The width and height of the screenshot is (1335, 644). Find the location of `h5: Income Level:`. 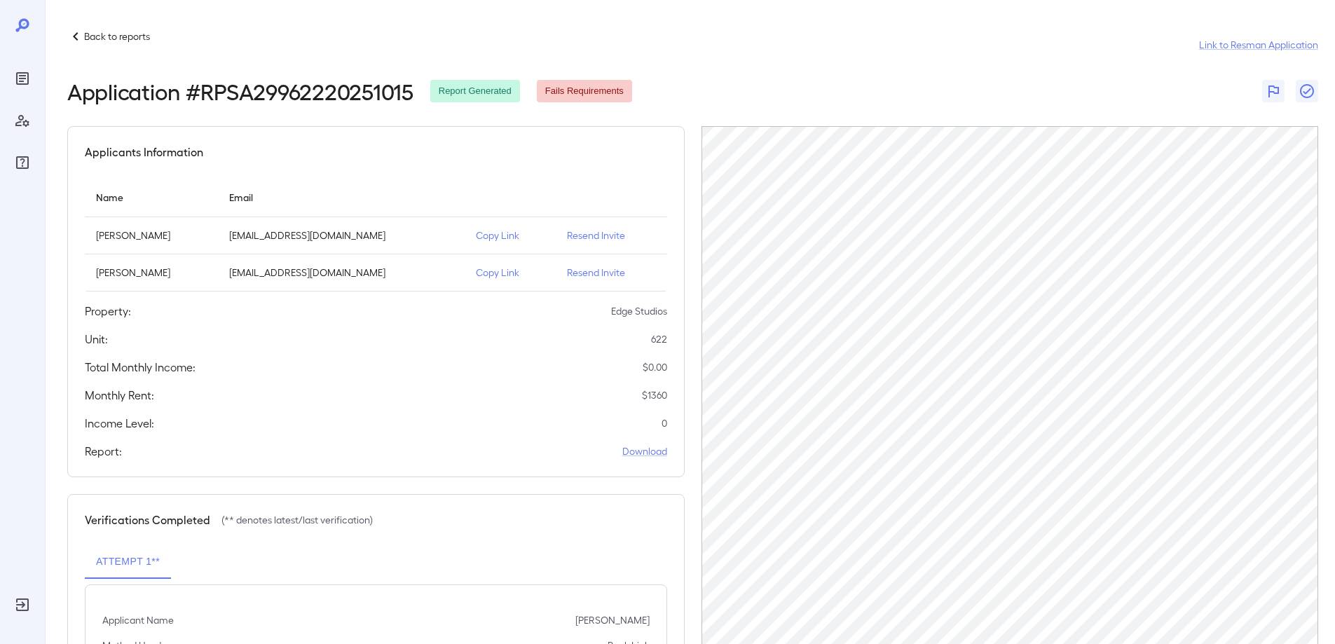

h5: Income Level: is located at coordinates (119, 423).